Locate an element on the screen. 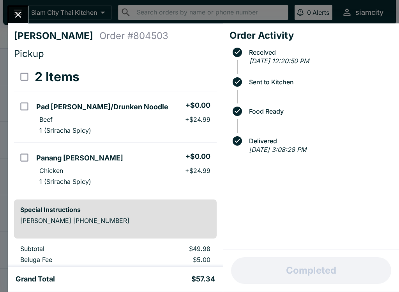 The height and width of the screenshot is (292, 399). h3: 2 Items is located at coordinates (57, 77).